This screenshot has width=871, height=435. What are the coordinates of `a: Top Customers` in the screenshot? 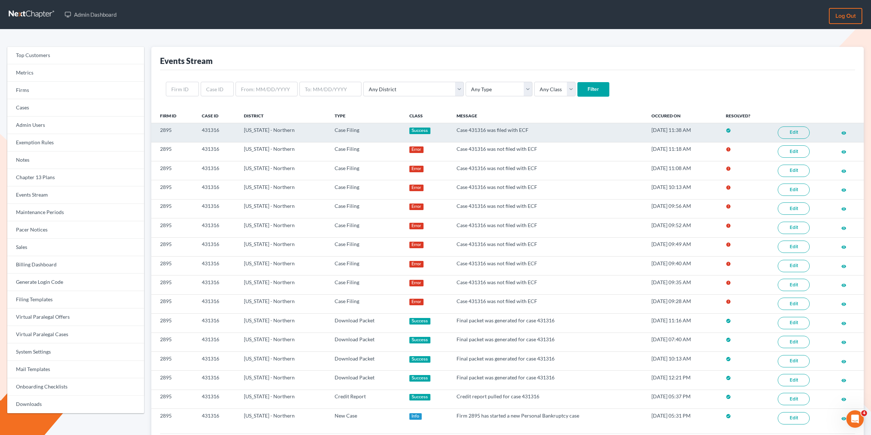 It's located at (76, 56).